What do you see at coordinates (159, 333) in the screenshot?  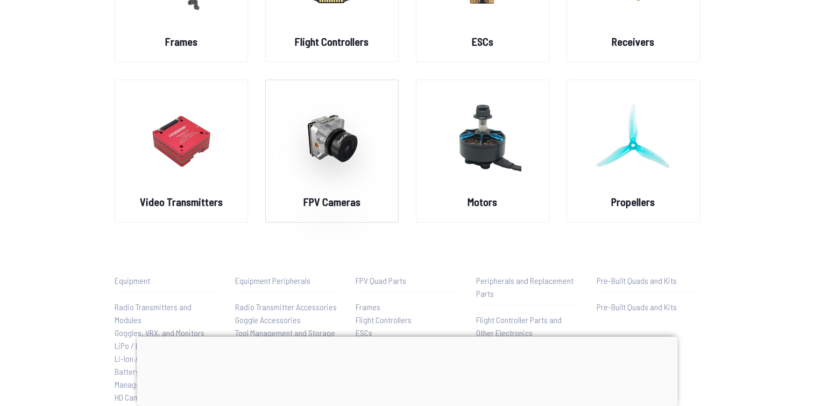 I see `span: Goggles, VRX, and Monitors` at bounding box center [159, 333].